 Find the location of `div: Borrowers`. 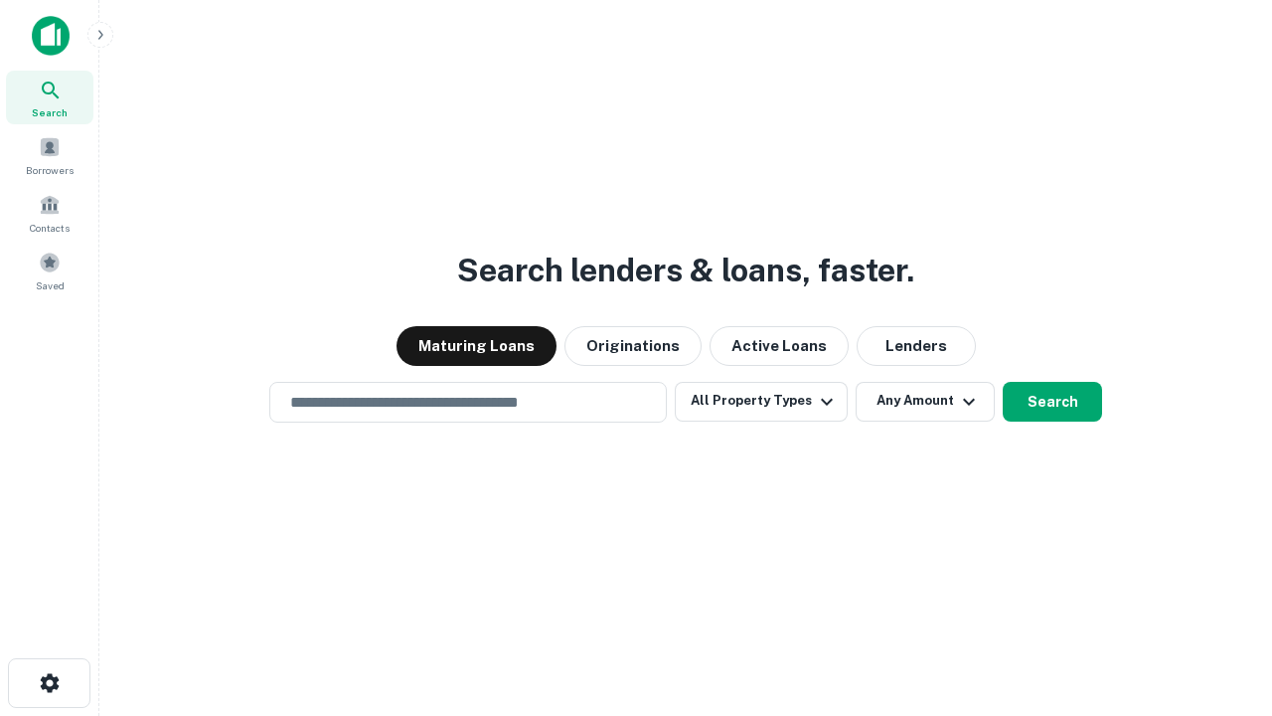

div: Borrowers is located at coordinates (50, 155).